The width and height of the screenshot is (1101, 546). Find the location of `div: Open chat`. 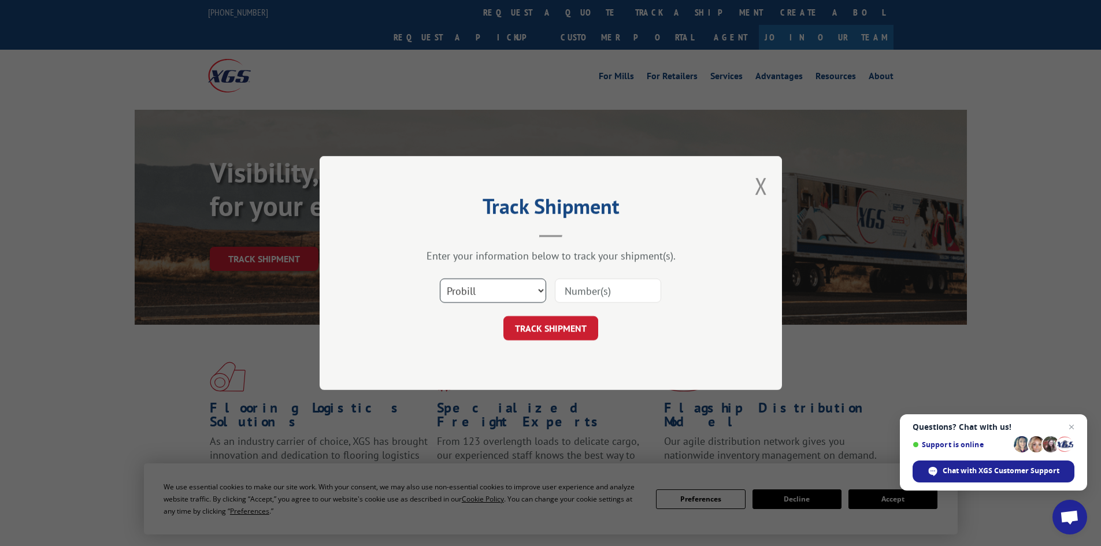

div: Open chat is located at coordinates (1070, 517).